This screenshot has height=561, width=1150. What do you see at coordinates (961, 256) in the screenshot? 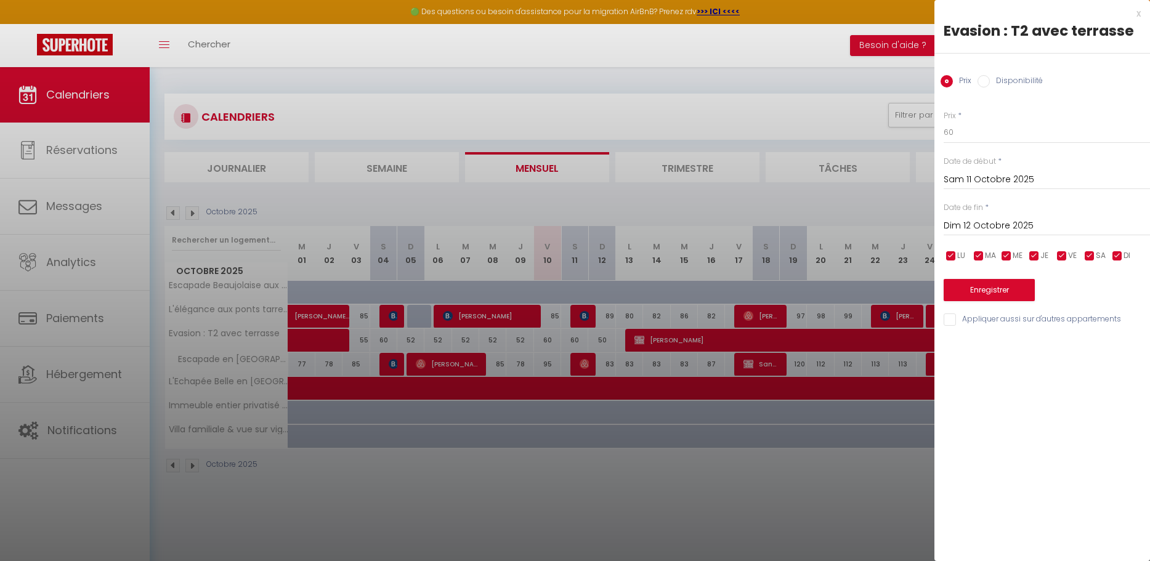
I see `span: LU` at bounding box center [961, 256].